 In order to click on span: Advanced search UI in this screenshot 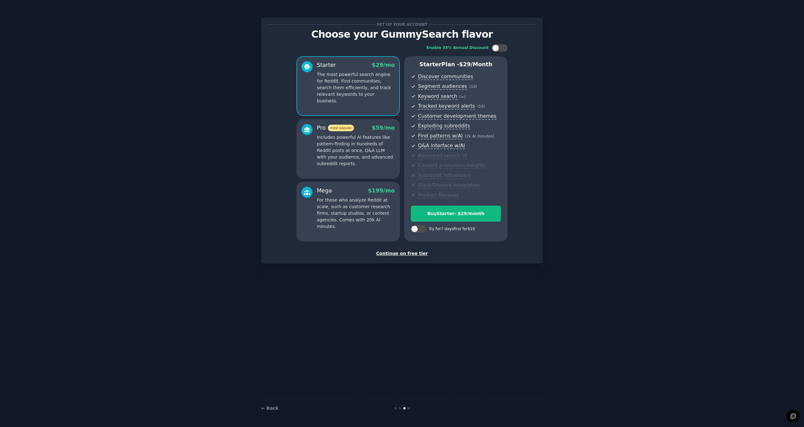, I will do `click(442, 156)`.